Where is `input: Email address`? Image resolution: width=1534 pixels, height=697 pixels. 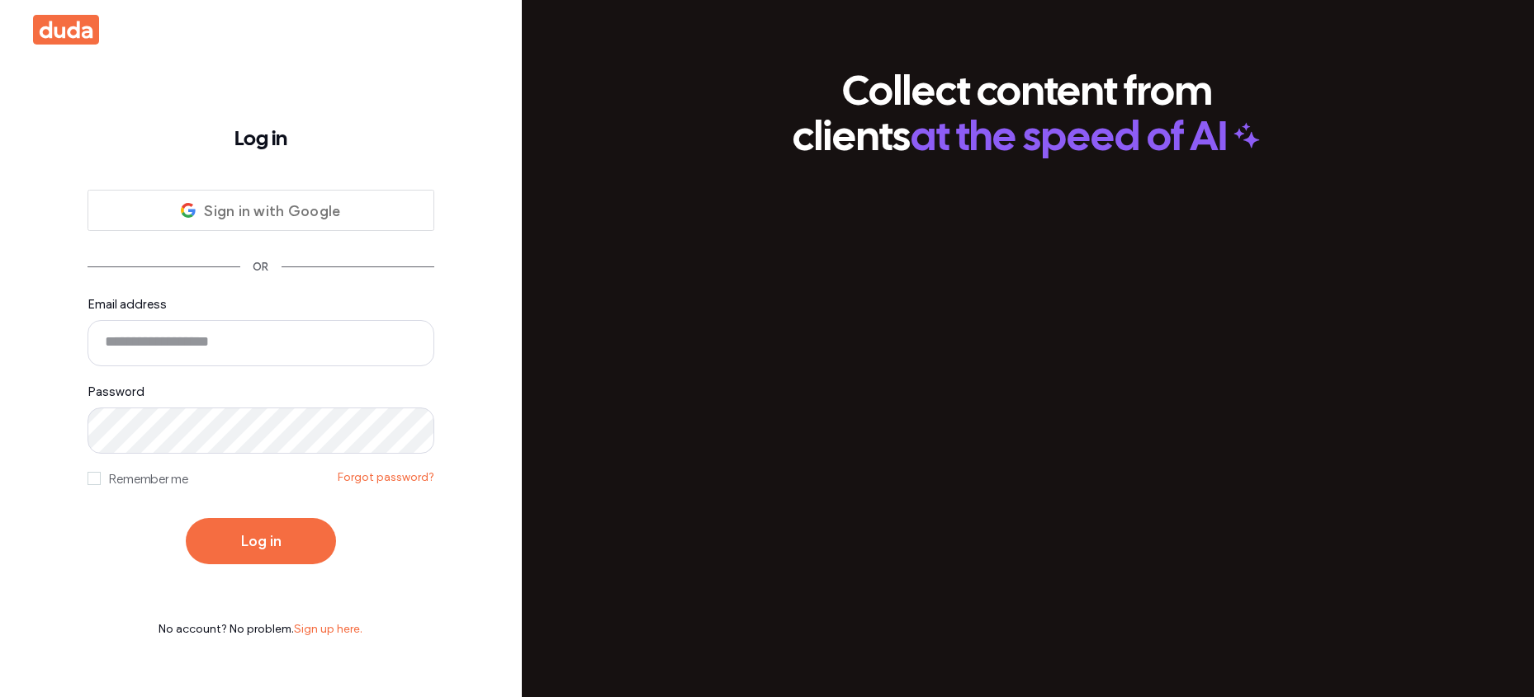
input: Email address is located at coordinates (261, 343).